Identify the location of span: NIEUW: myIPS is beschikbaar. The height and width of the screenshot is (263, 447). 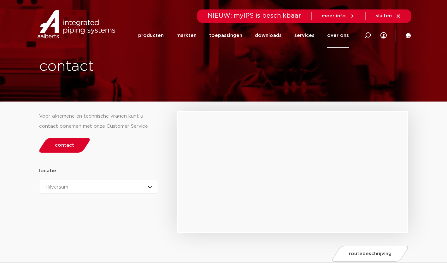
(254, 16).